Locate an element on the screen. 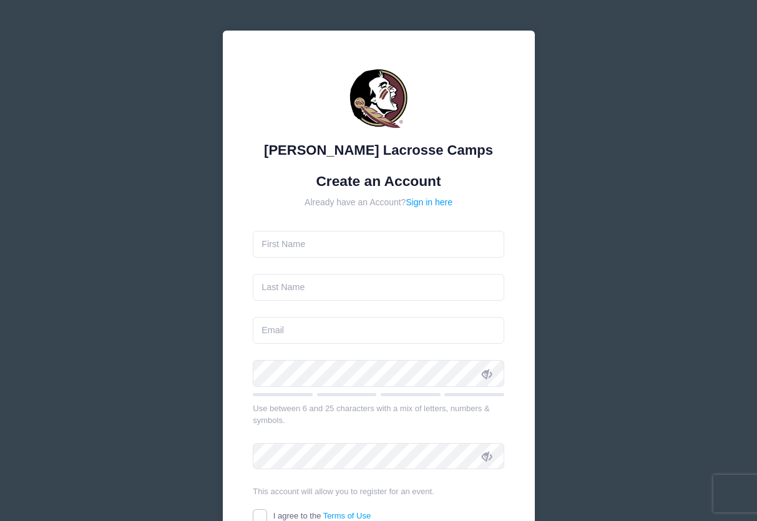  img: Sara Tisdale Lacrosse Camps is located at coordinates (379, 99).